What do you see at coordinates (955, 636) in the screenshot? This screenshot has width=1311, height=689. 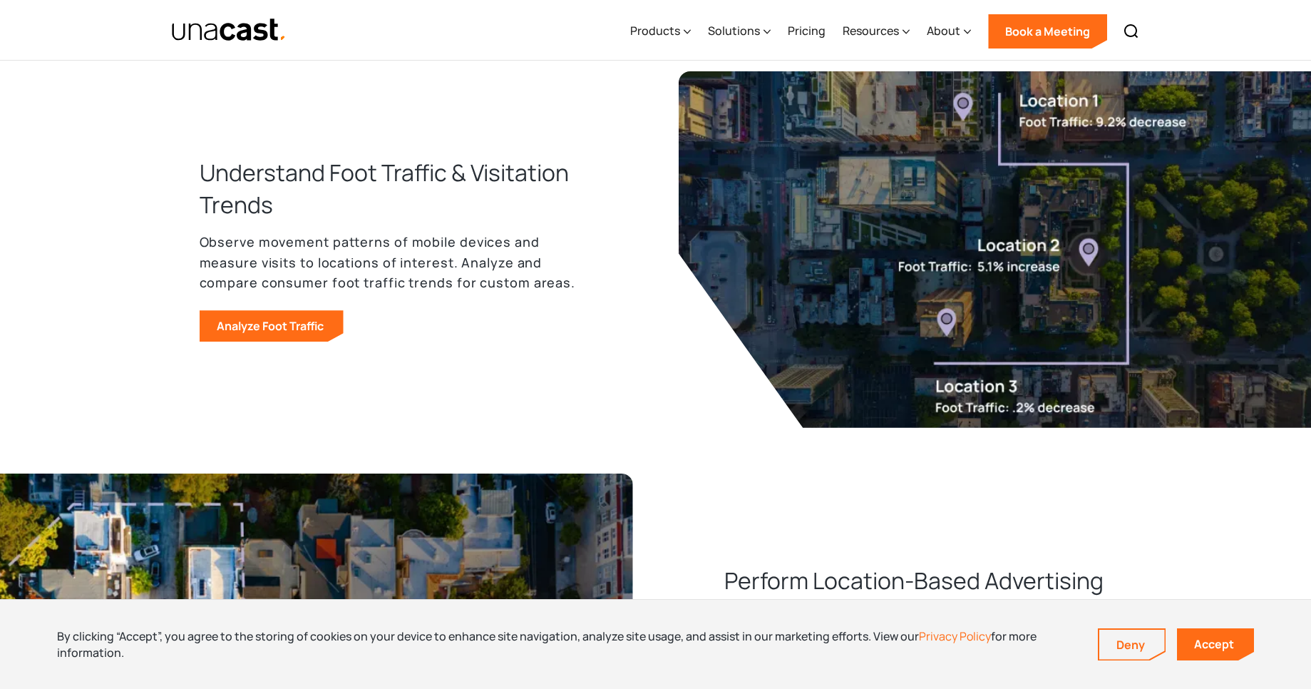 I see `a: Privacy Policy` at bounding box center [955, 636].